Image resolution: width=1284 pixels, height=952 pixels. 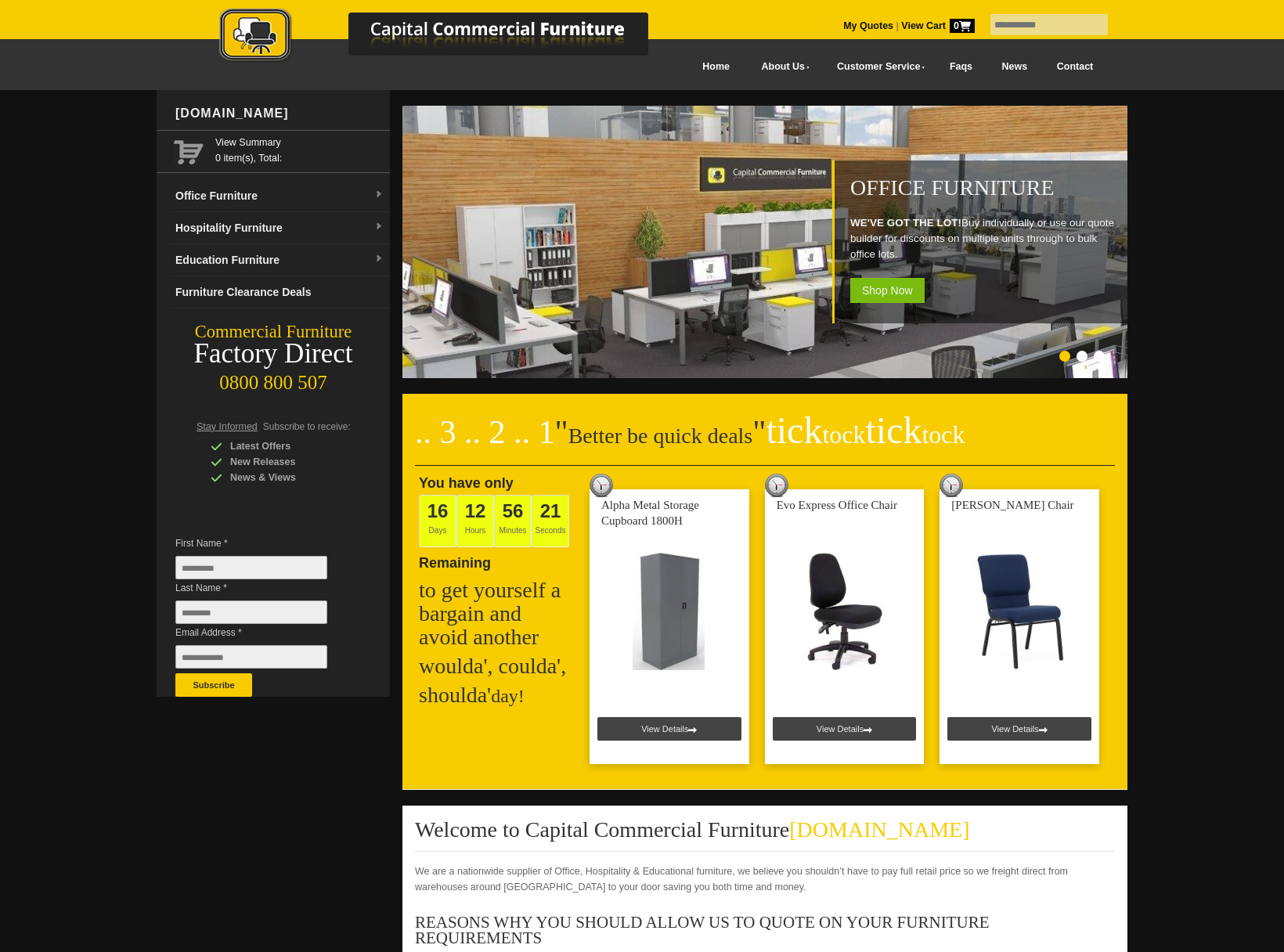 I want to click on input: First Name *, so click(x=251, y=568).